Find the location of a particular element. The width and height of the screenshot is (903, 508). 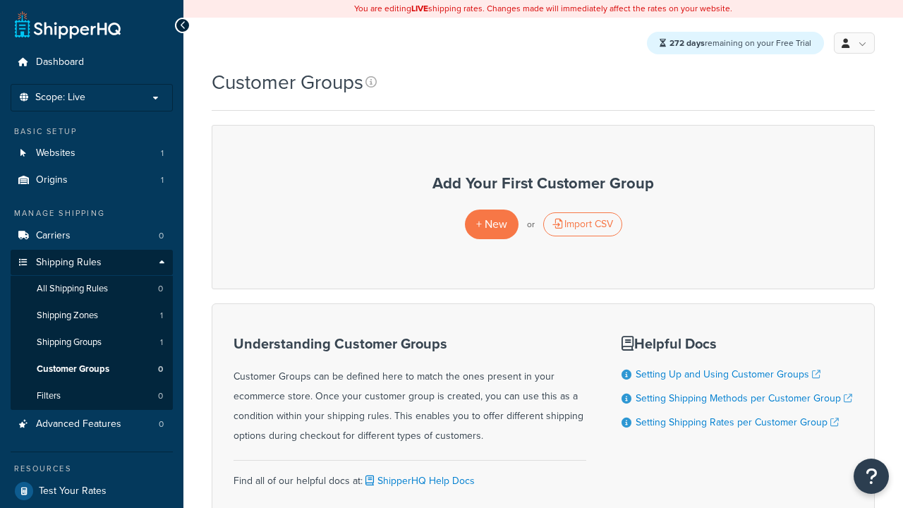

span: All Shipping Rules is located at coordinates (72, 289).